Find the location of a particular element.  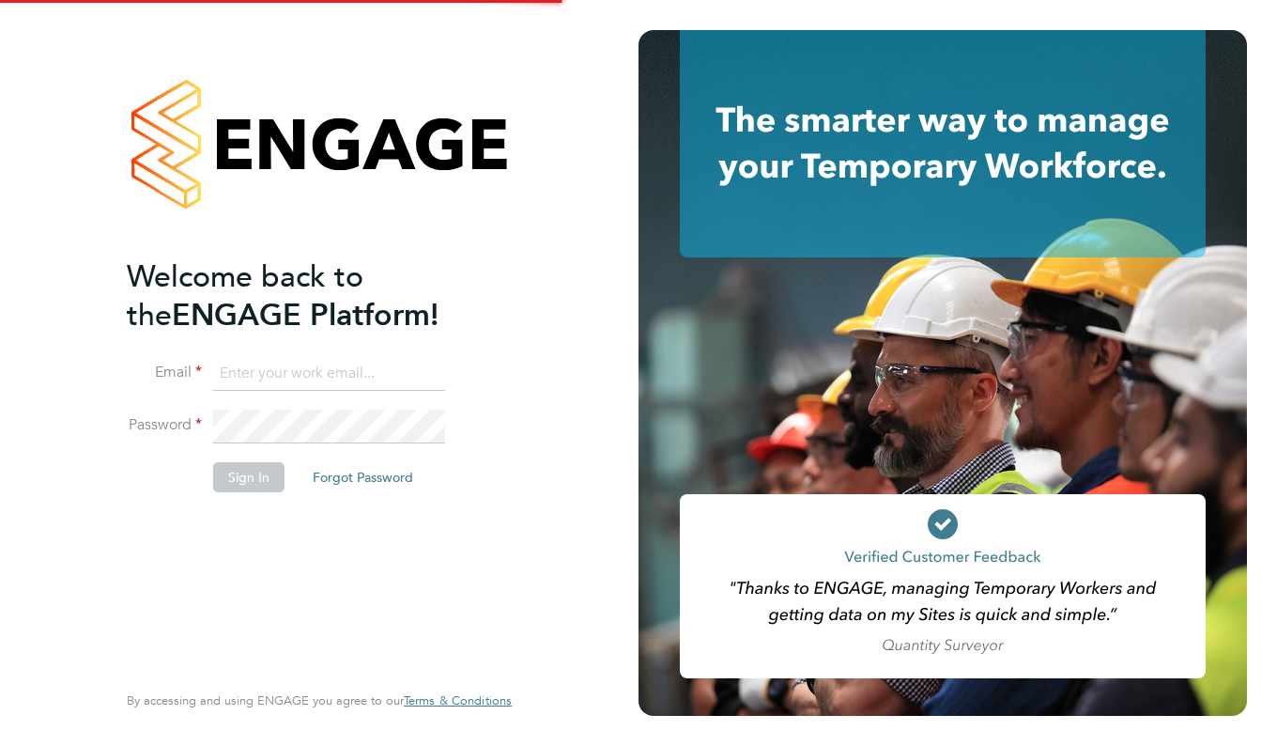

label: Password is located at coordinates (164, 424).